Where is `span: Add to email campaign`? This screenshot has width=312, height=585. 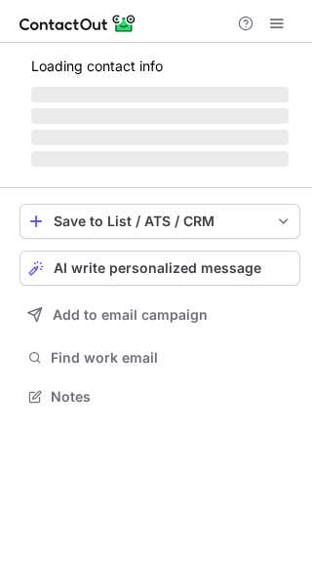
span: Add to email campaign is located at coordinates (130, 315).